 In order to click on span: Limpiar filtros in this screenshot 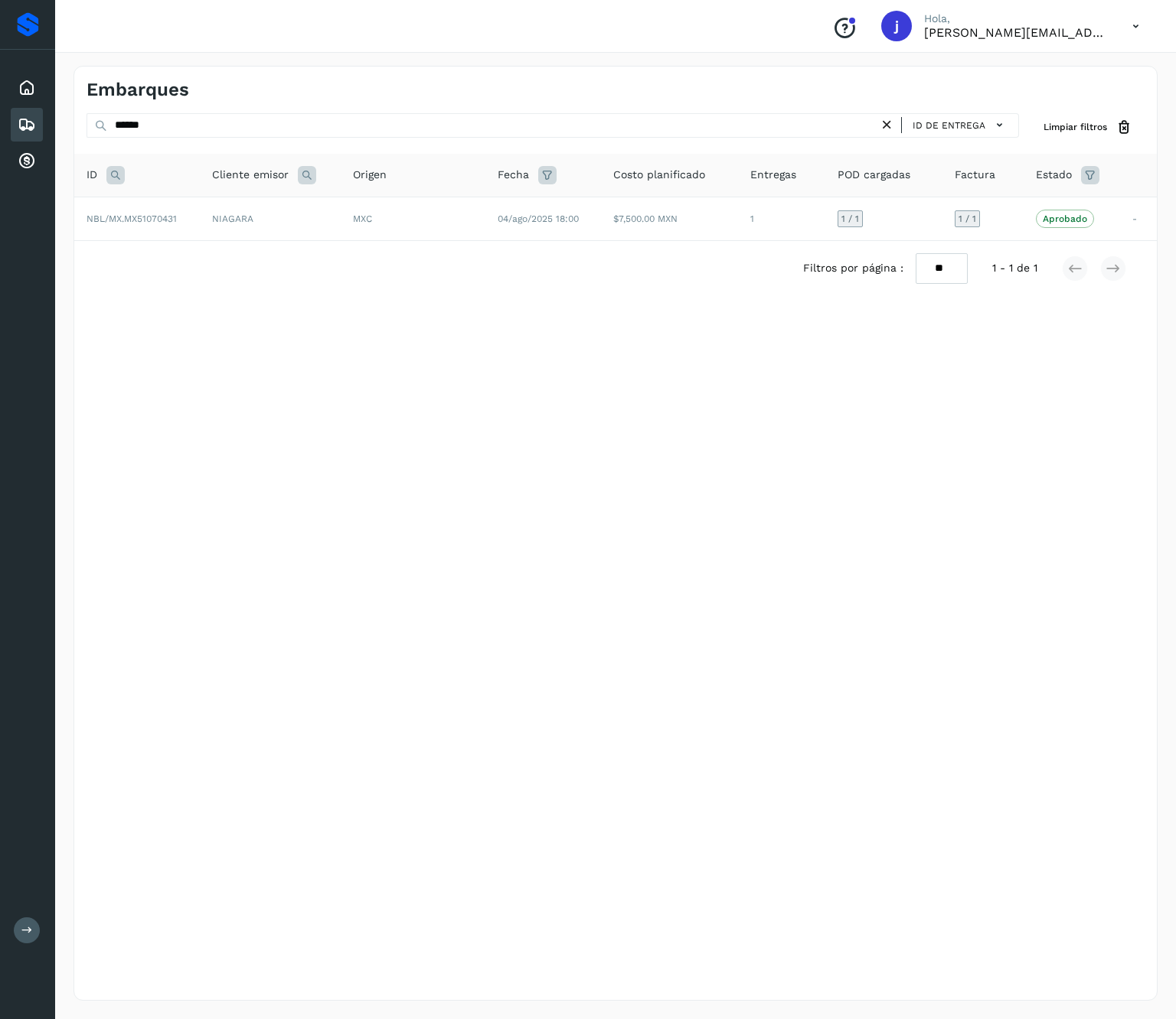, I will do `click(1075, 127)`.